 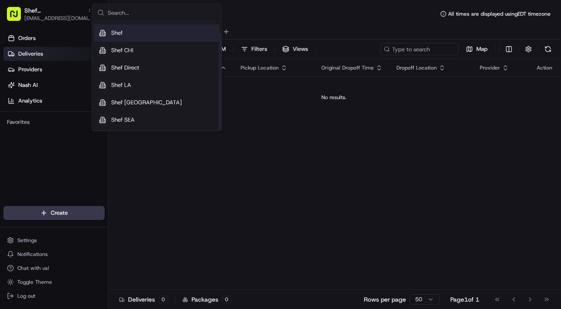 What do you see at coordinates (417, 68) in the screenshot?
I see `span: Dropoff Location` at bounding box center [417, 68].